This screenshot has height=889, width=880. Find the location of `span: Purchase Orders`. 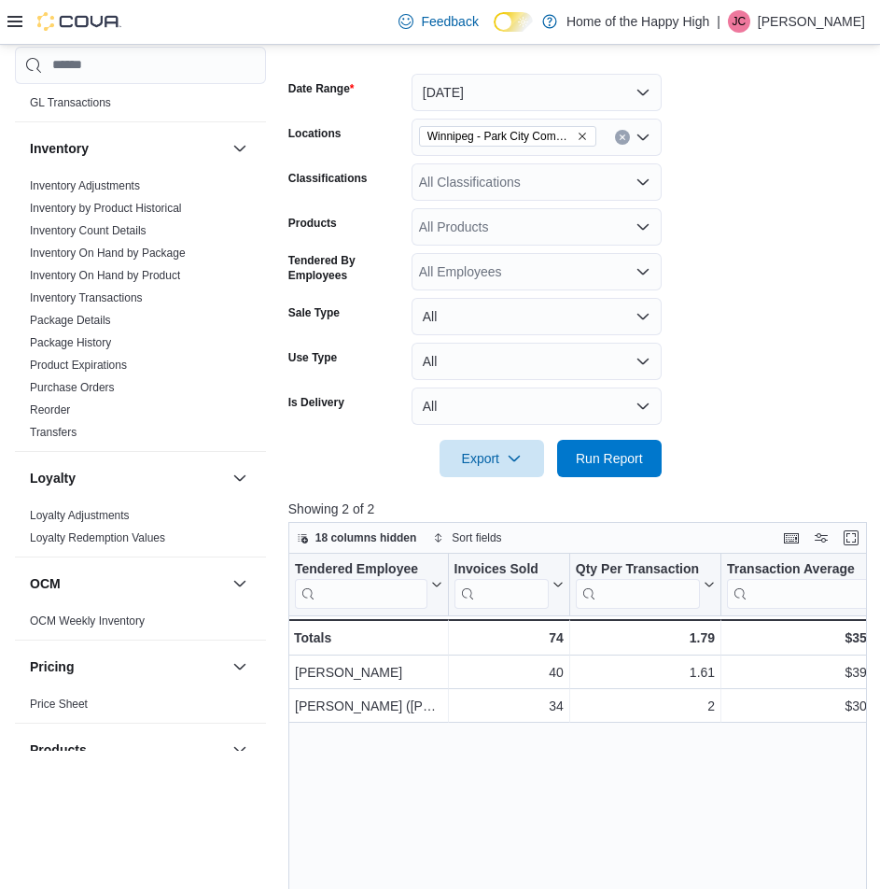

span: Purchase Orders is located at coordinates (72, 387).